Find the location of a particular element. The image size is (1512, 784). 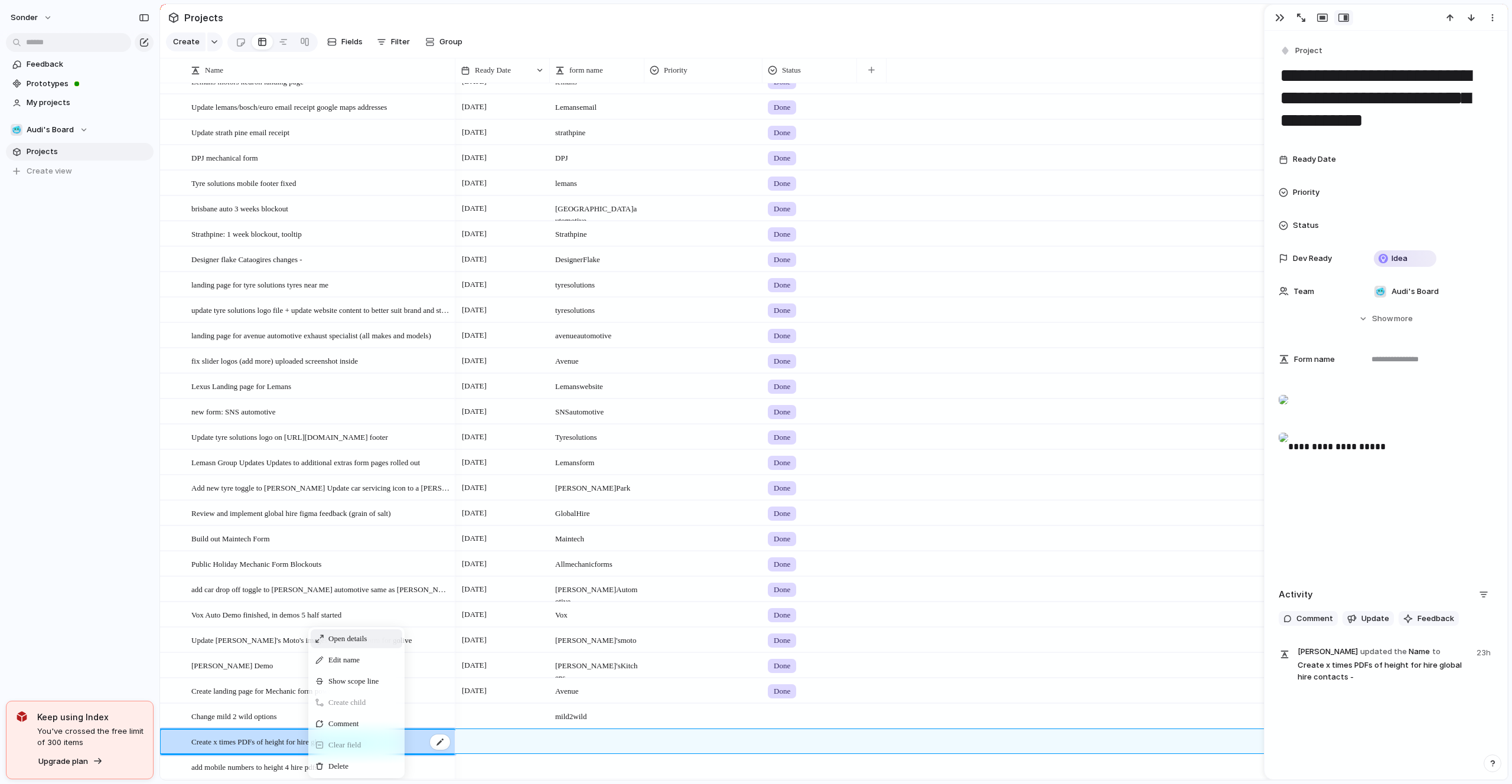

span: You've crossed the free limit of 300 items is located at coordinates (90, 736).